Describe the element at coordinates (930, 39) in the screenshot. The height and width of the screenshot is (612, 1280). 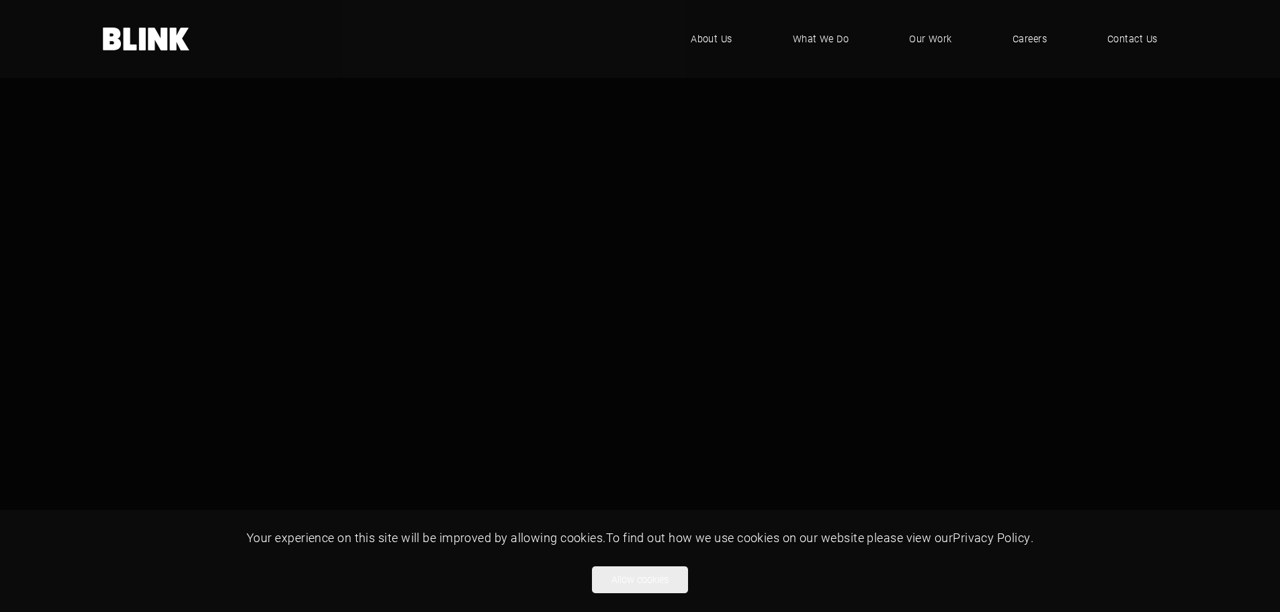
I see `a: Our Work` at that location.